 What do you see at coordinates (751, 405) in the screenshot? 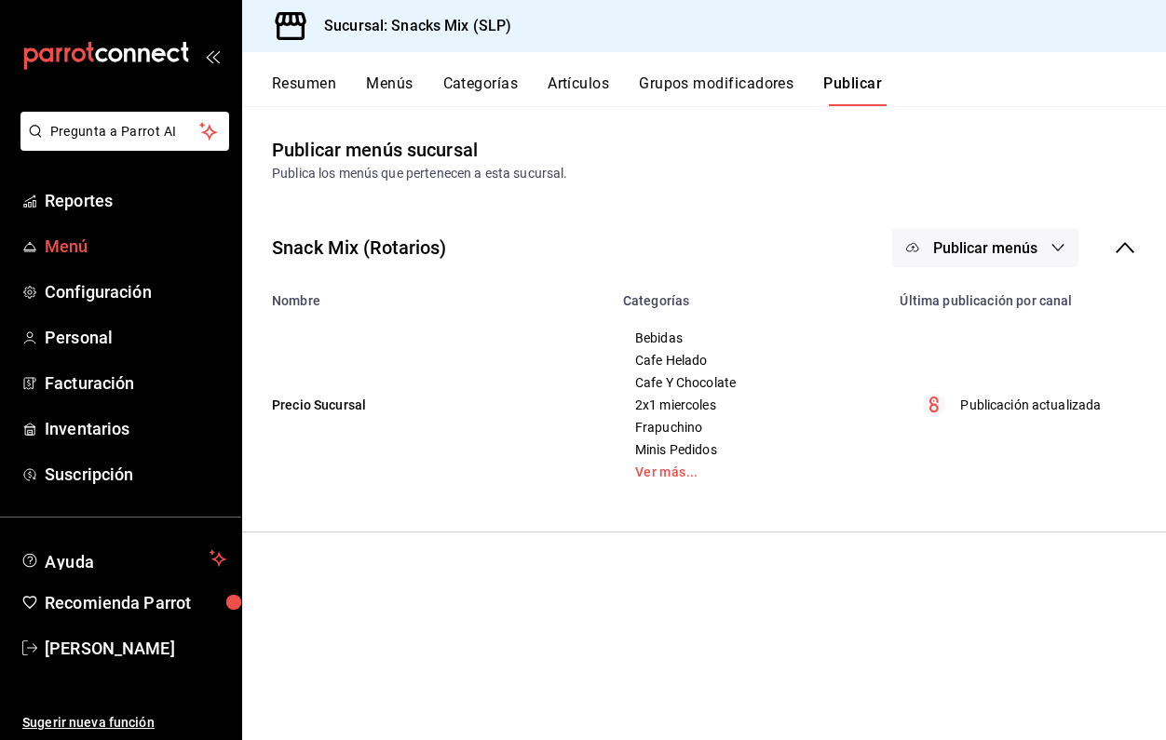
I see `span: 2x1 miercoles` at bounding box center [751, 405].